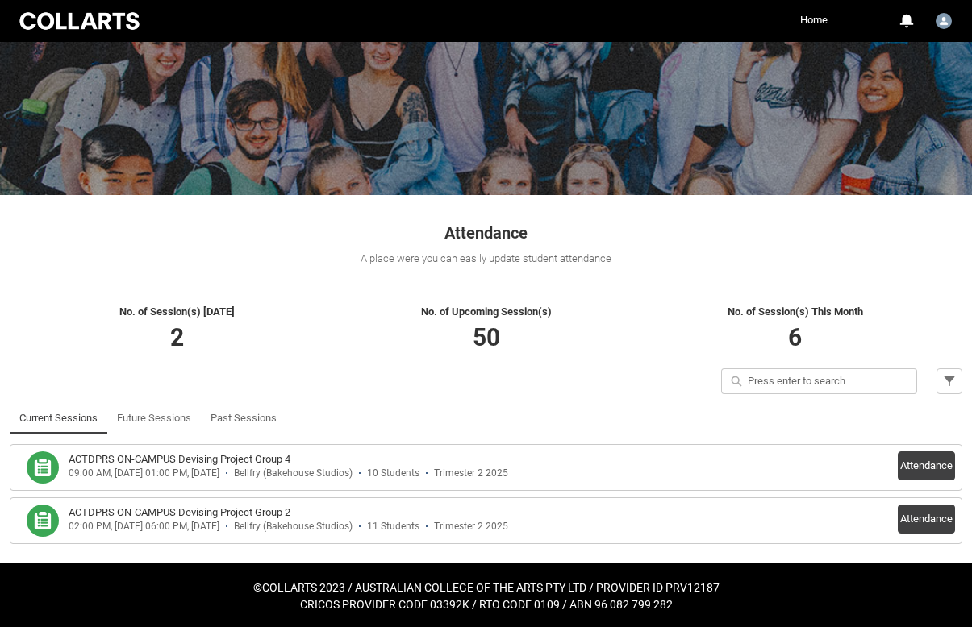 This screenshot has width=972, height=627. Describe the element at coordinates (943, 21) in the screenshot. I see `img: Naomi.Edwards` at that location.